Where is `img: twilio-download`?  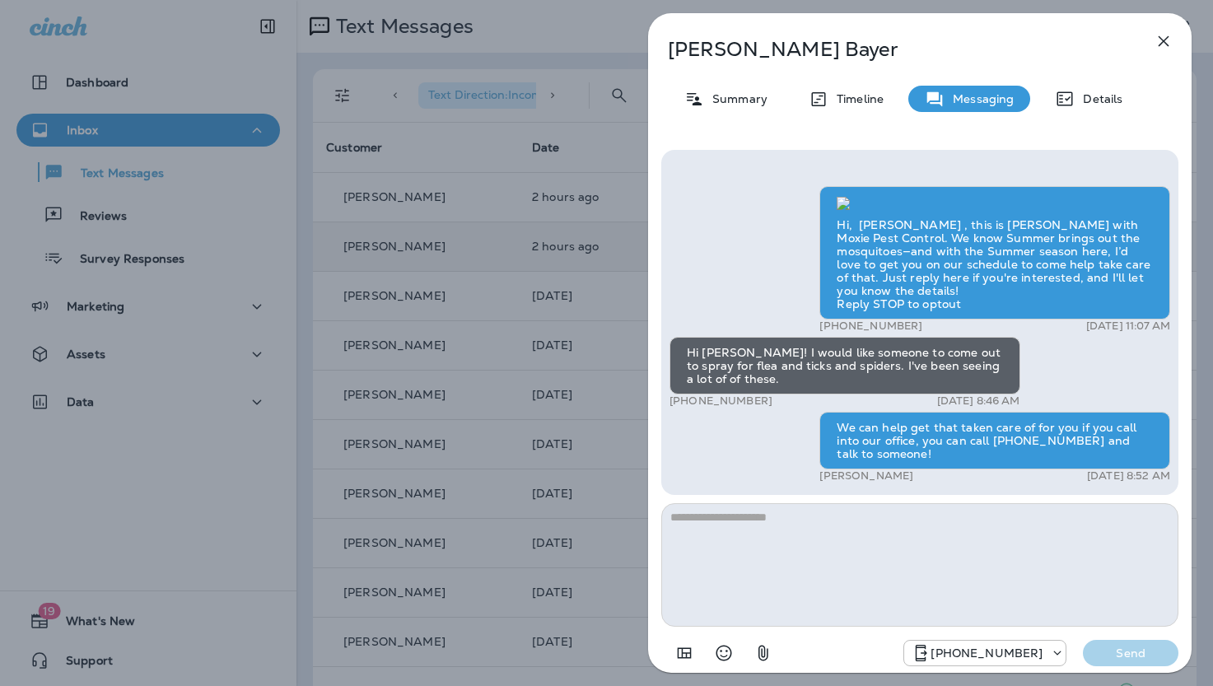 img: twilio-download is located at coordinates (843, 203).